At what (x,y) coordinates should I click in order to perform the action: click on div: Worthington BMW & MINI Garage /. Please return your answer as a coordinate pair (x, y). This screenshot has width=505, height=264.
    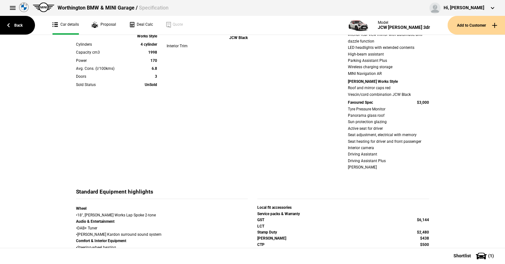
    Looking at the image, I should click on (113, 8).